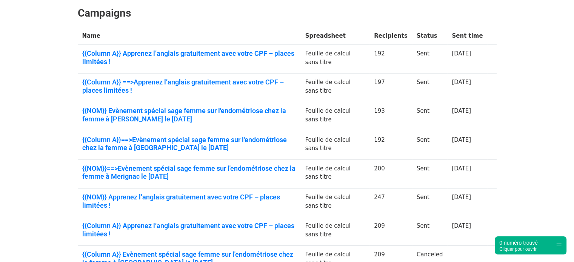 The image size is (574, 262). What do you see at coordinates (189, 201) in the screenshot?
I see `a: {{NOM}} Apprenez l’anglais gratuitement avec votre CPF – places limitées !` at bounding box center [189, 201].